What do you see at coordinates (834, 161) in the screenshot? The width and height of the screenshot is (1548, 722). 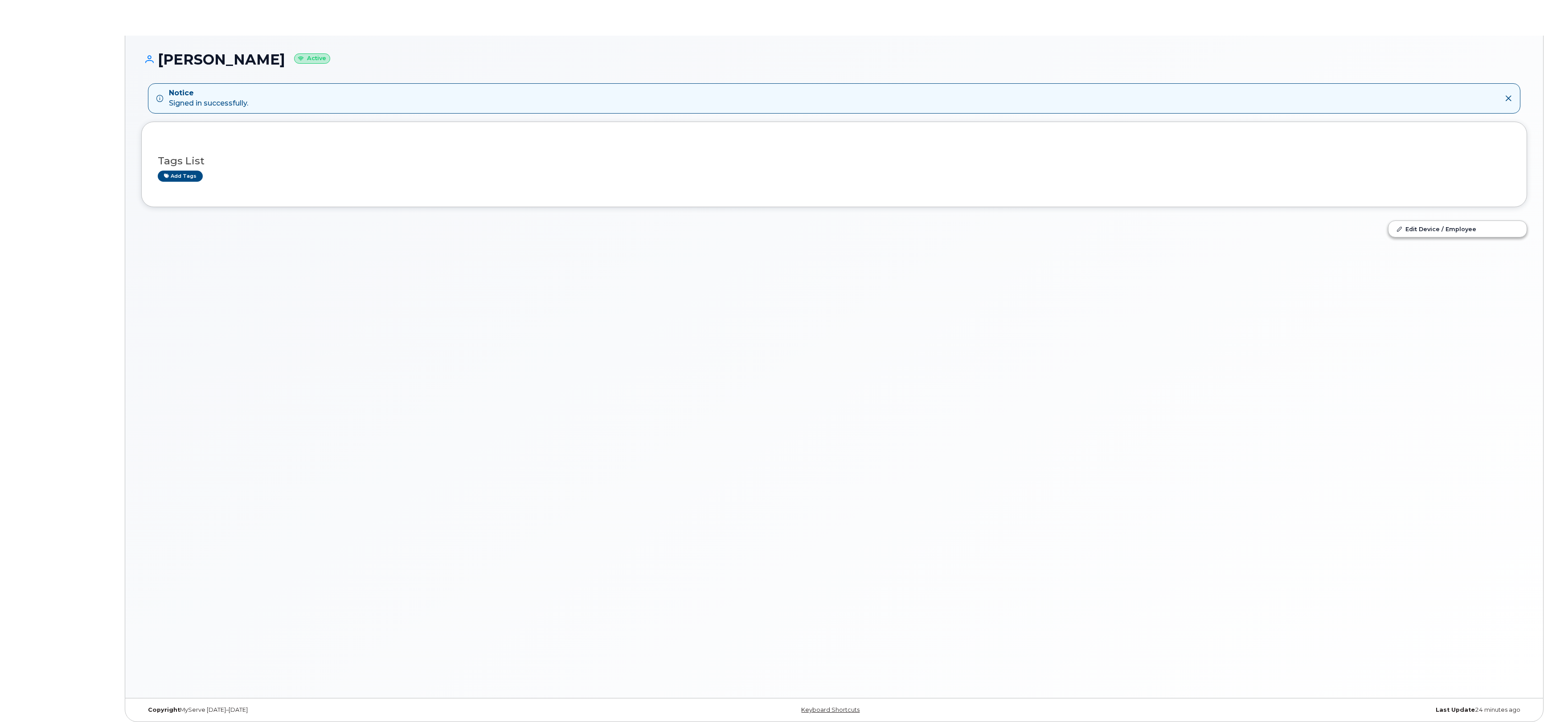 I see `h3: Tags List` at bounding box center [834, 161].